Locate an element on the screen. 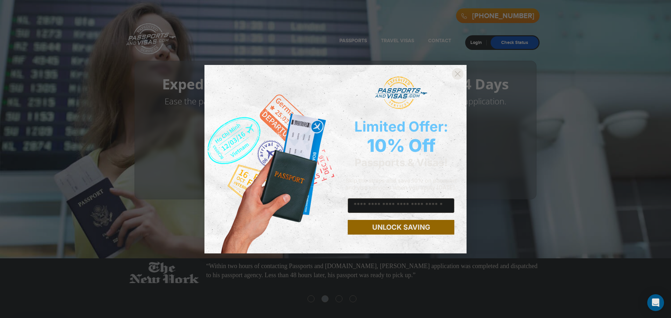  button: UNLOCK SAVING is located at coordinates (401, 227).